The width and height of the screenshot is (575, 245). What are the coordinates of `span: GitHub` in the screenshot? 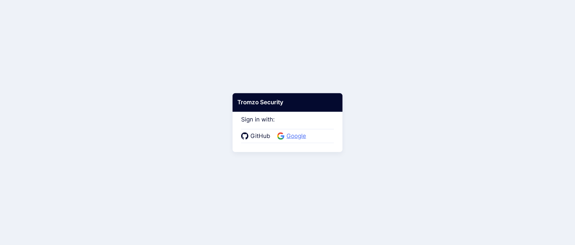 It's located at (261, 136).